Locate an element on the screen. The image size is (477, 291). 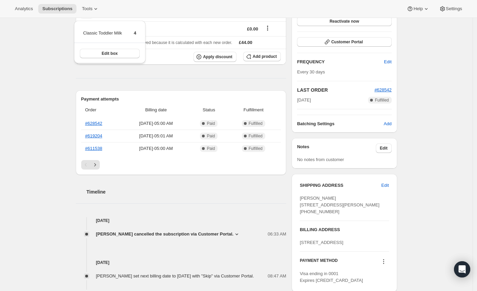
span: £0.00 is located at coordinates (253, 29).